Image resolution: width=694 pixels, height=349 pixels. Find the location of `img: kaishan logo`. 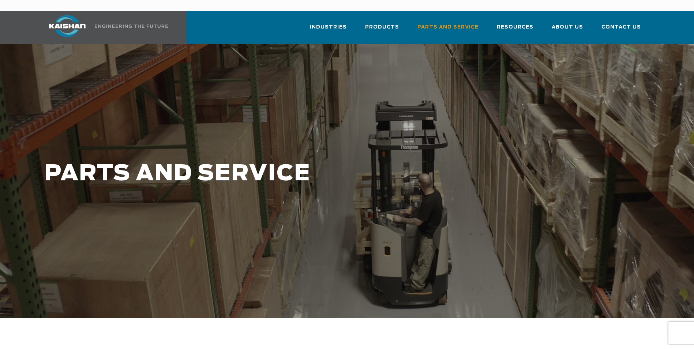

img: kaishan logo is located at coordinates (67, 26).